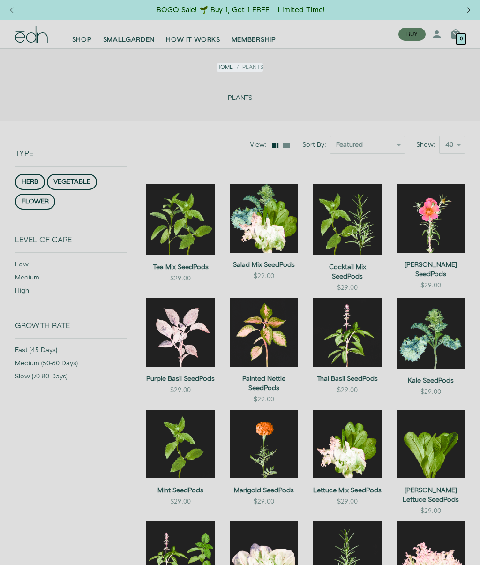  I want to click on a: Home, so click(225, 67).